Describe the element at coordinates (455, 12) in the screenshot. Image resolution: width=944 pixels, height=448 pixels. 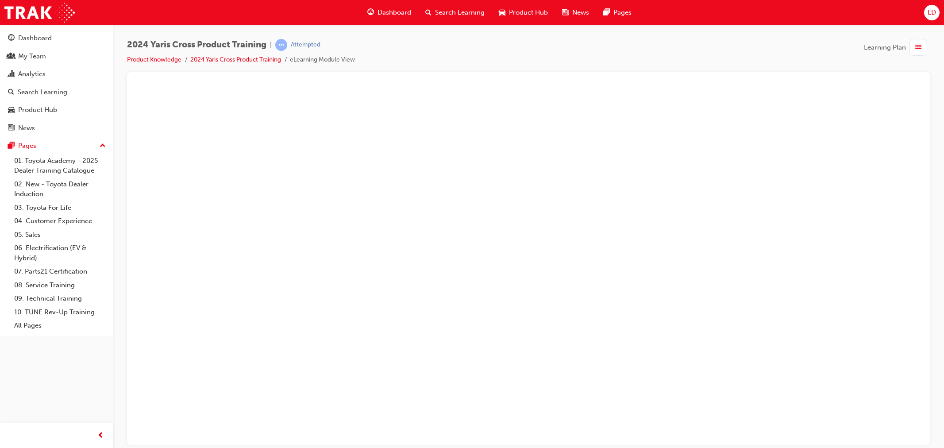
I see `a: search-iconSearch Learning` at that location.